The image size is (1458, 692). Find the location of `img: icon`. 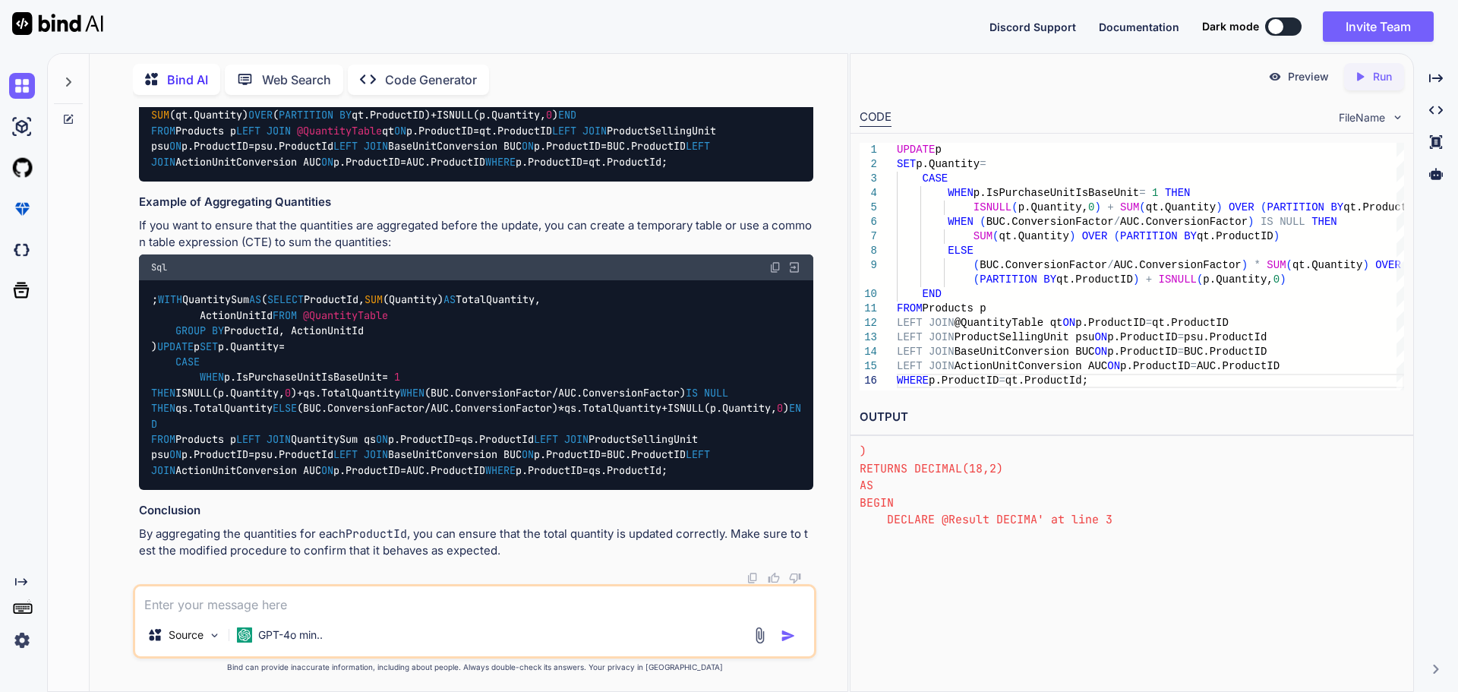

img: icon is located at coordinates (788, 635).